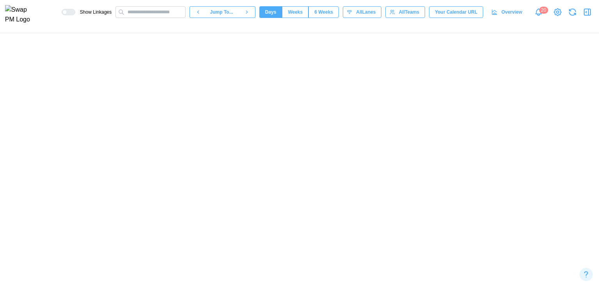 Image resolution: width=599 pixels, height=285 pixels. Describe the element at coordinates (539, 12) in the screenshot. I see `a: Notifications` at that location.